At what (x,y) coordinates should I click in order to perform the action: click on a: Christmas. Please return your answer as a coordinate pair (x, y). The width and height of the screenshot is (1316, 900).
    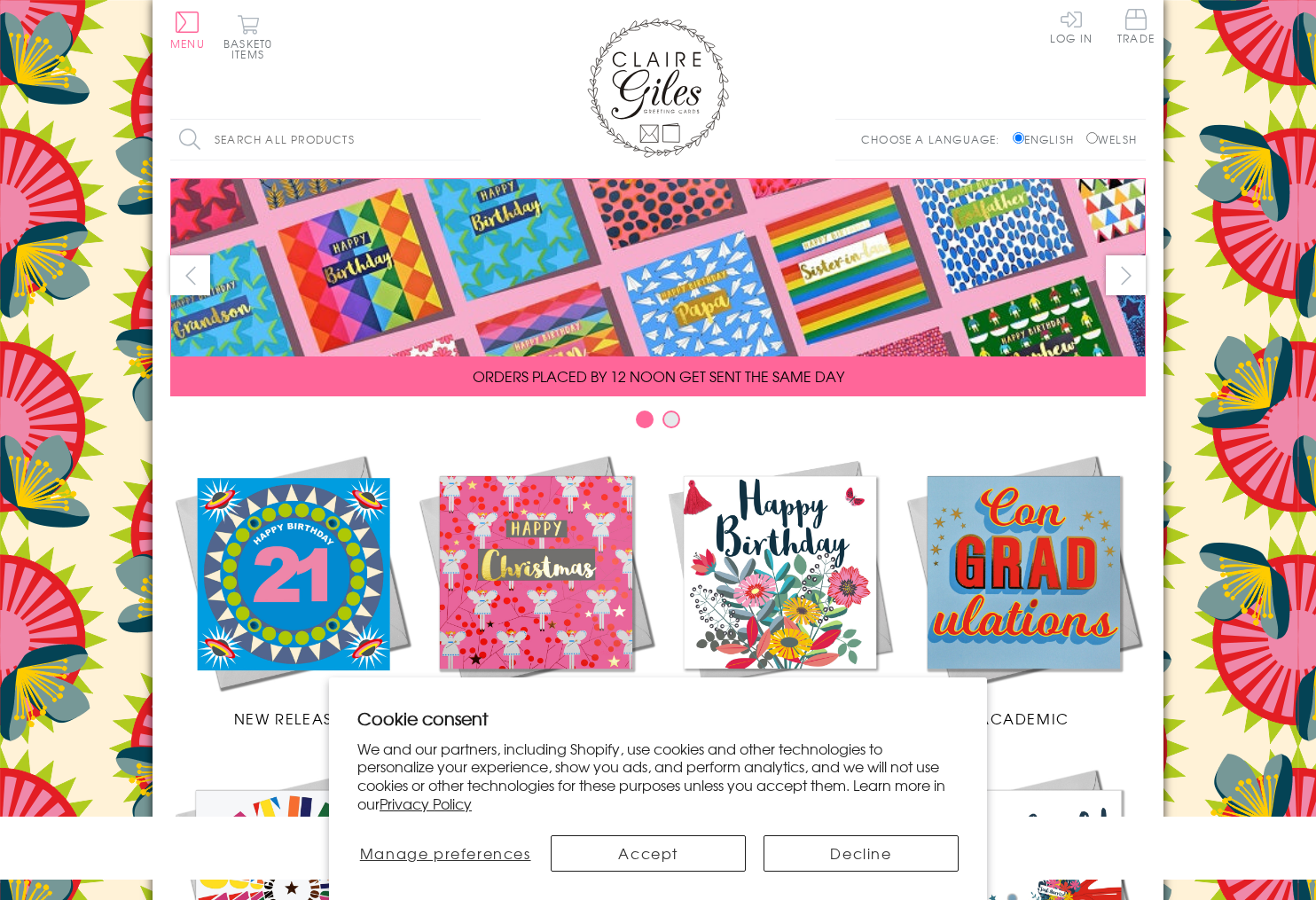
    Looking at the image, I should click on (536, 589).